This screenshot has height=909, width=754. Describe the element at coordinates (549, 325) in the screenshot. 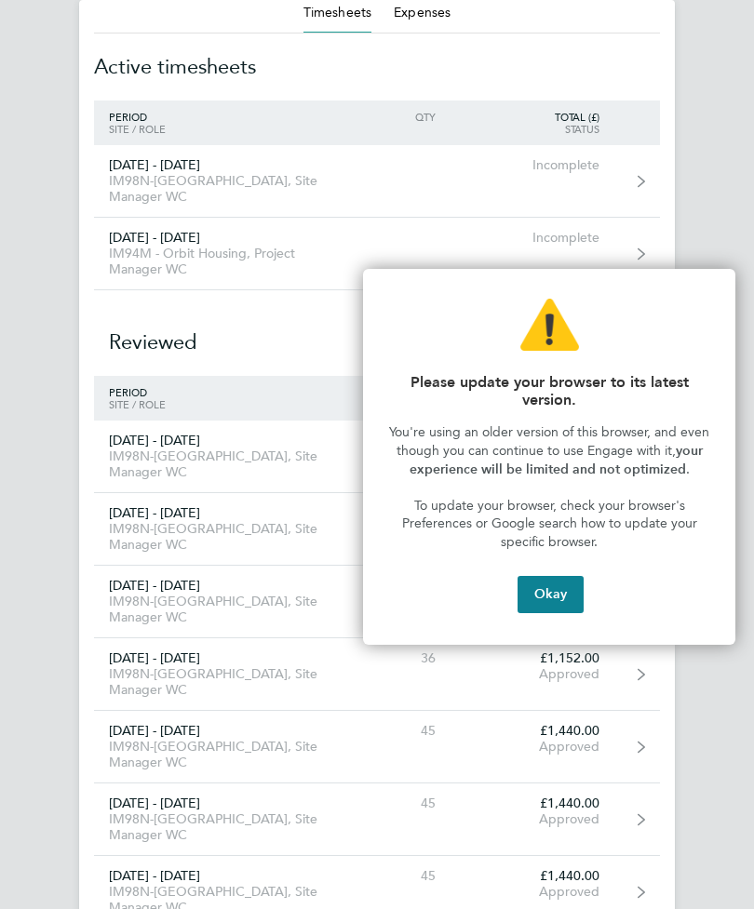

I see `img: Warning Icon` at that location.